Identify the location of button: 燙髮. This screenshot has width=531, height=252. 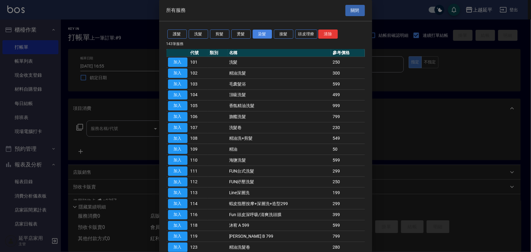
(241, 34).